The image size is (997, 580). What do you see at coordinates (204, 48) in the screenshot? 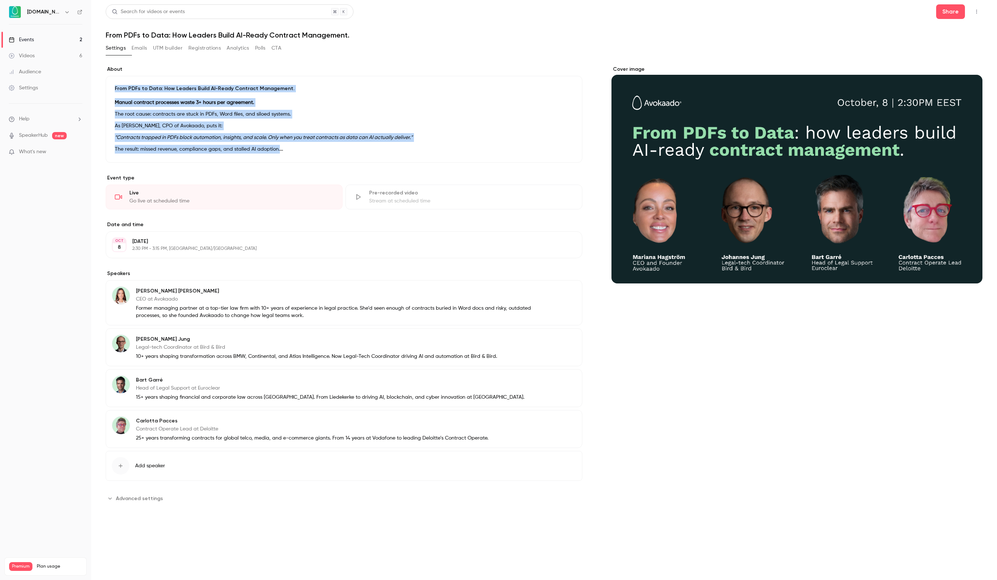
I see `button: Registrations` at bounding box center [204, 48].